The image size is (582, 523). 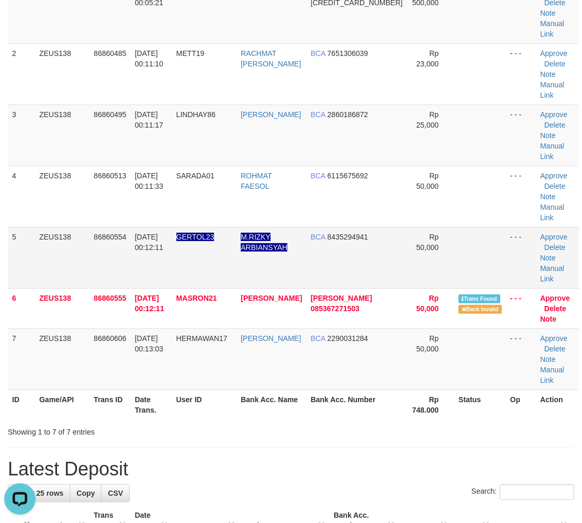 What do you see at coordinates (62, 404) in the screenshot?
I see `th: Game/API` at bounding box center [62, 404].